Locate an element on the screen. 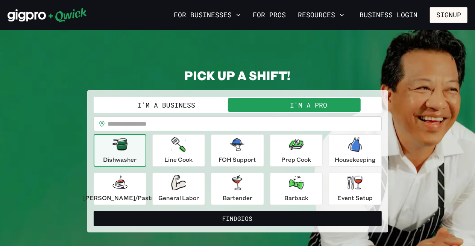 This screenshot has width=475, height=246. p: Housekeeping is located at coordinates (355, 159).